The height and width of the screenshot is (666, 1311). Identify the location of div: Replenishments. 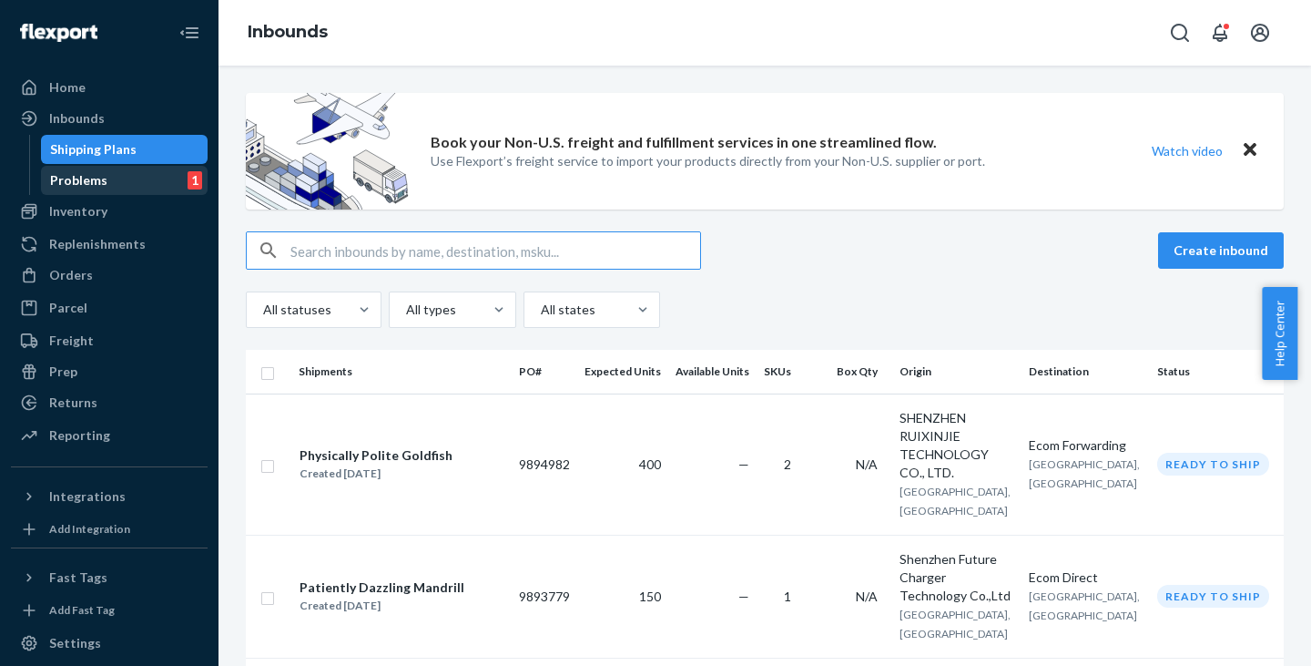
(97, 244).